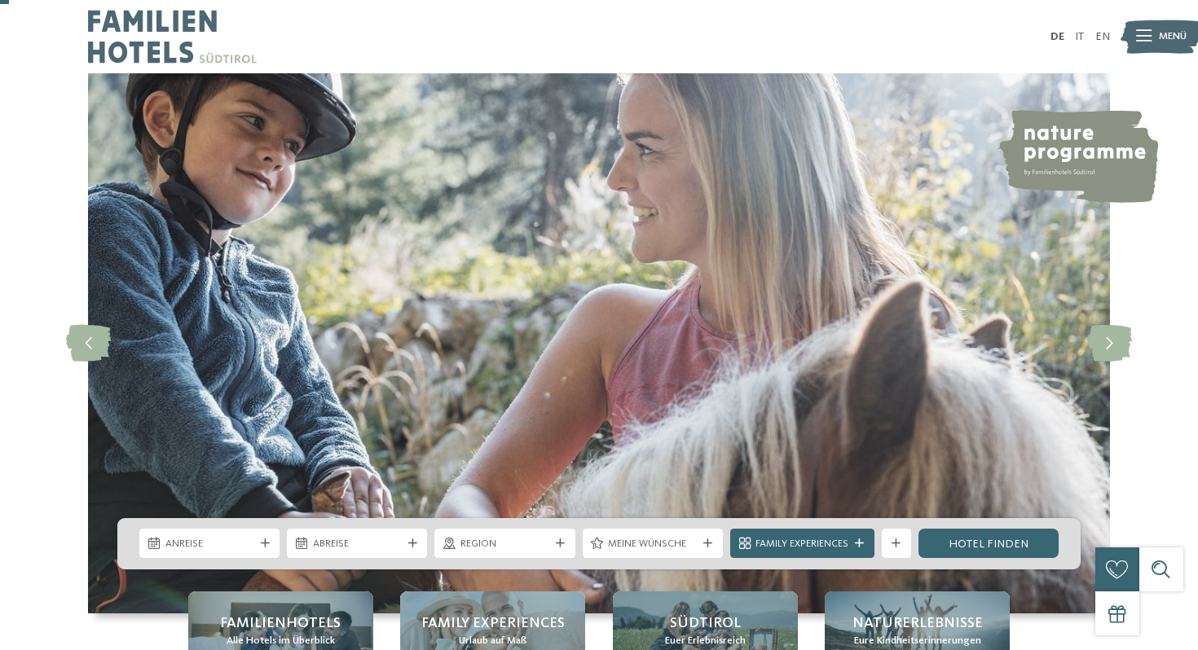 Image resolution: width=1198 pixels, height=650 pixels. Describe the element at coordinates (918, 624) in the screenshot. I see `span: Naturerlebnisse` at that location.